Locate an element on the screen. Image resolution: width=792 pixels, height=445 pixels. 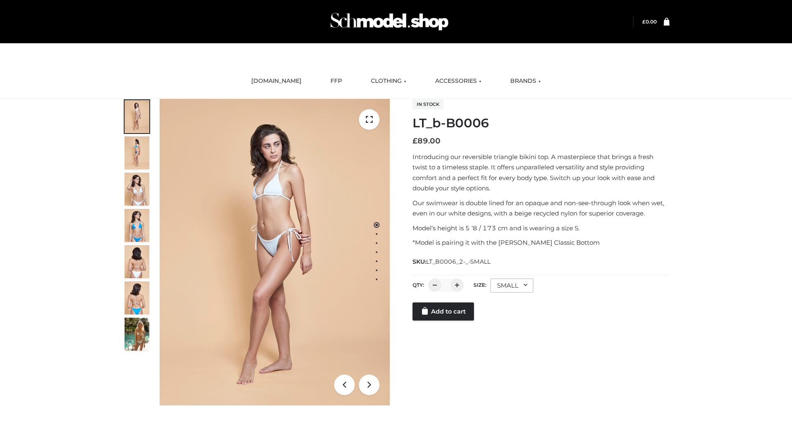
a: Schmodel Admin 964 is located at coordinates (389, 21).